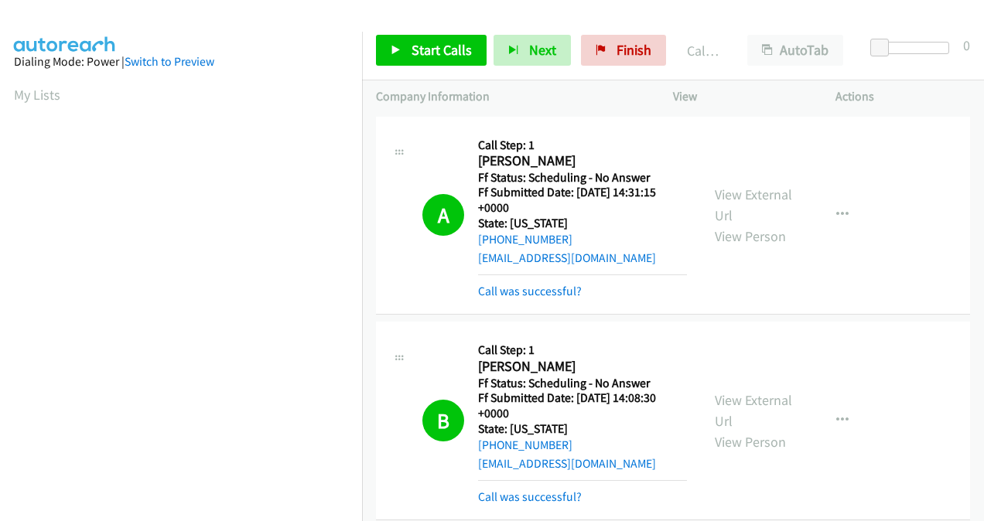 Image resolution: width=984 pixels, height=521 pixels. Describe the element at coordinates (443, 421) in the screenshot. I see `h1: B` at that location.